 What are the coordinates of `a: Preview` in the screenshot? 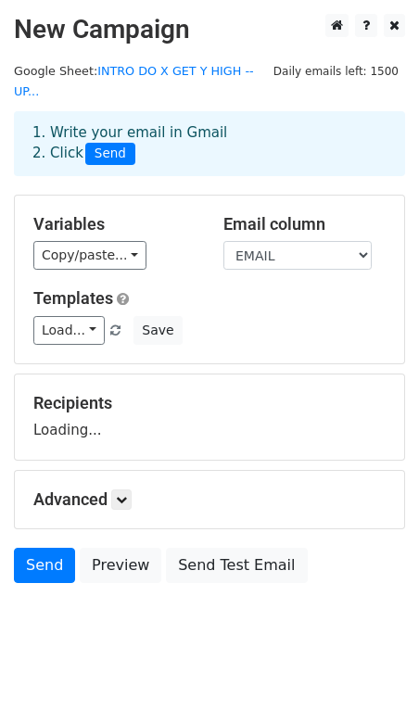 It's located at (120, 565).